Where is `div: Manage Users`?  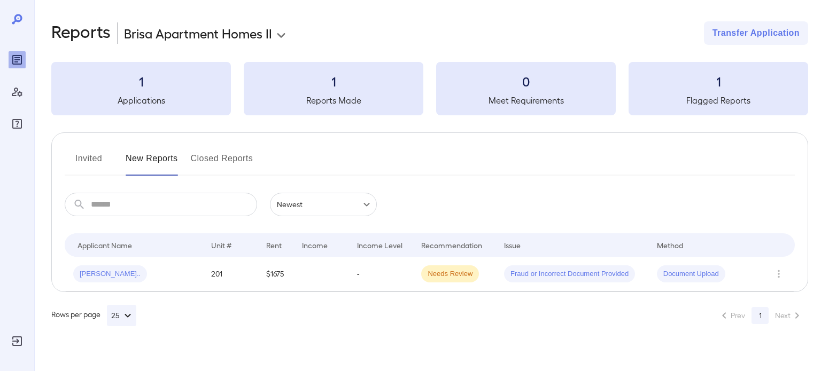 div: Manage Users is located at coordinates (17, 92).